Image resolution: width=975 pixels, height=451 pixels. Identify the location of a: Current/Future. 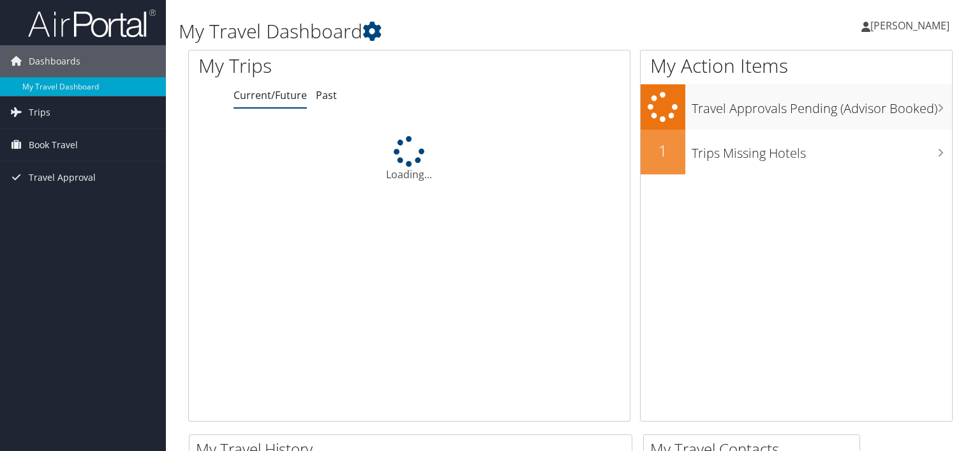
(270, 95).